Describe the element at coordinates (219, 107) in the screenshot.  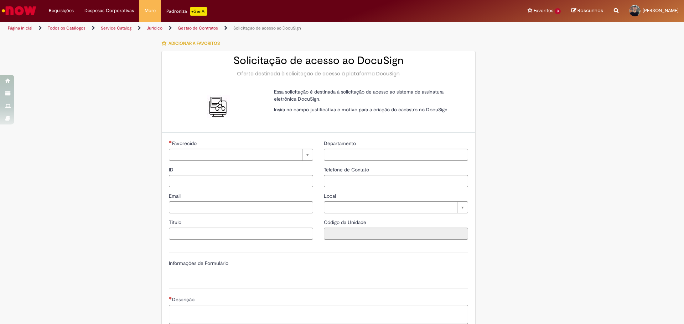
I see `img: Solicitação de acesso ao DocuSign` at that location.